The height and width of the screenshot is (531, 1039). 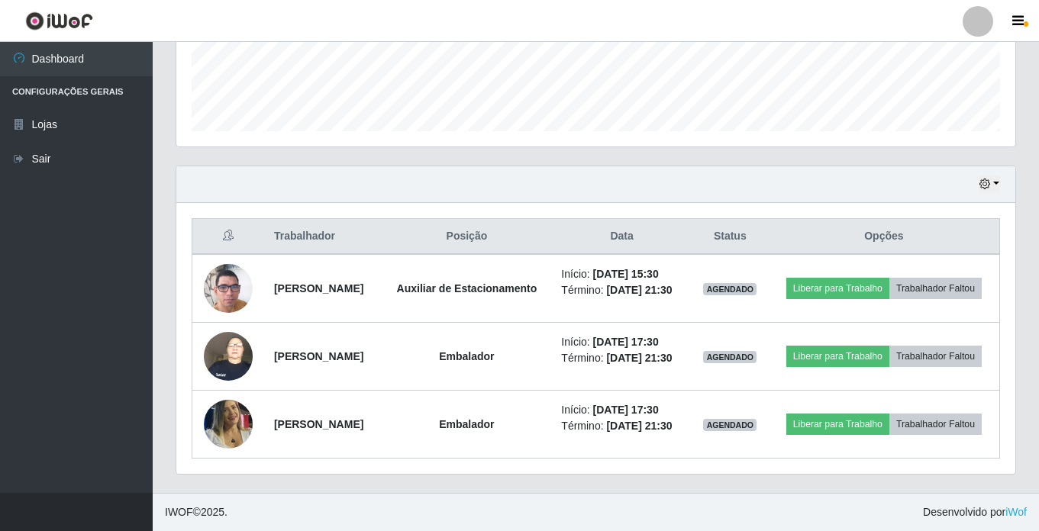 I want to click on th: Data, so click(x=621, y=237).